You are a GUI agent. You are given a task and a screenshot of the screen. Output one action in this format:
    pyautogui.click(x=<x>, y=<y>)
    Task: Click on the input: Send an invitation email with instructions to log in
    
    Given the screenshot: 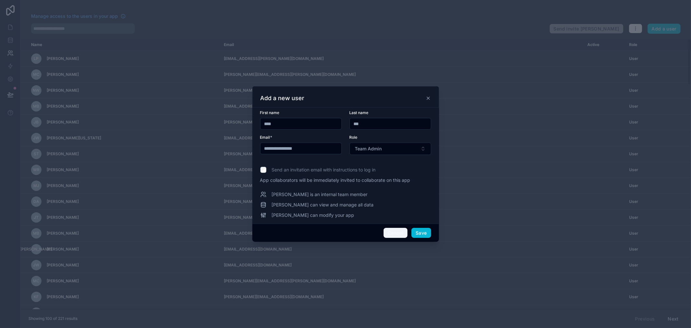 What is the action you would take?
    pyautogui.click(x=263, y=170)
    